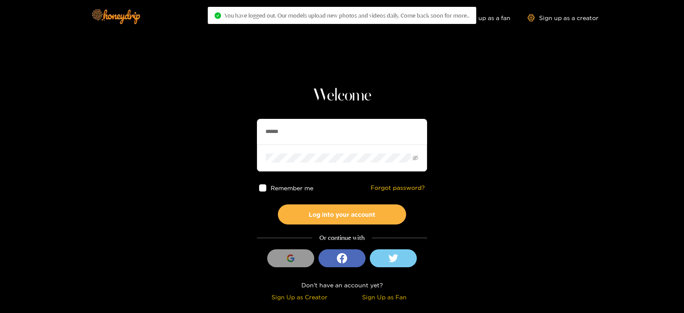 This screenshot has width=684, height=313. What do you see at coordinates (397, 188) in the screenshot?
I see `a: Forgot password?` at bounding box center [397, 188].